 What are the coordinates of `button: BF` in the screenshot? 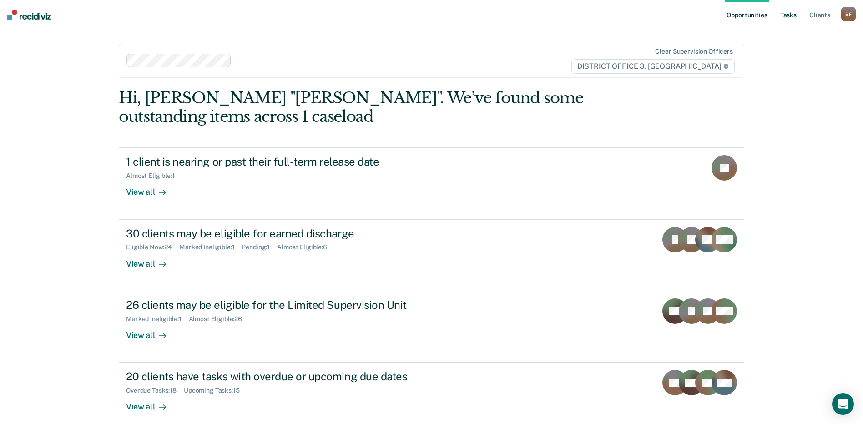 It's located at (849, 14).